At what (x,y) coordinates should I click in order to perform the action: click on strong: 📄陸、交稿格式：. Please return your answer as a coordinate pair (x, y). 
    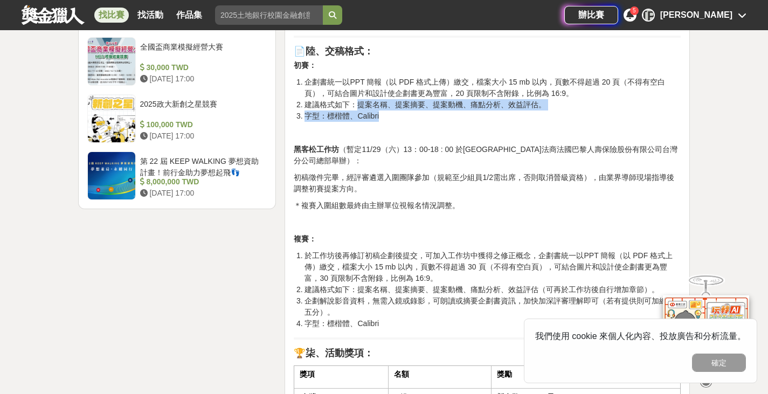
    Looking at the image, I should click on (334, 51).